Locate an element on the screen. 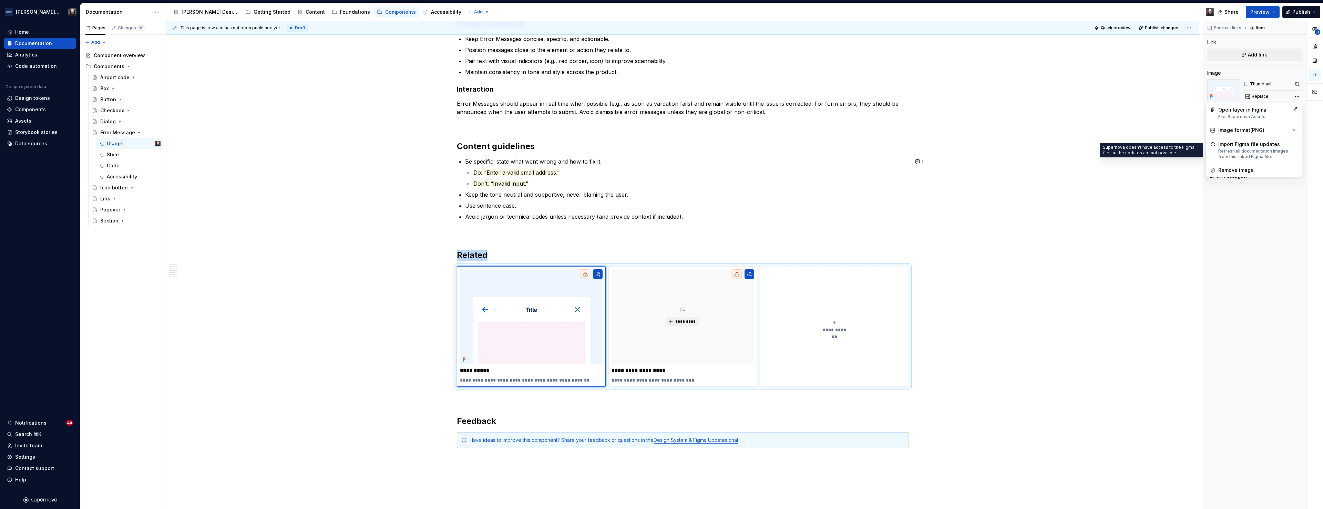 The width and height of the screenshot is (1323, 509). div: Refresh all documentation images from this linked Figma file. is located at coordinates (1258, 154).